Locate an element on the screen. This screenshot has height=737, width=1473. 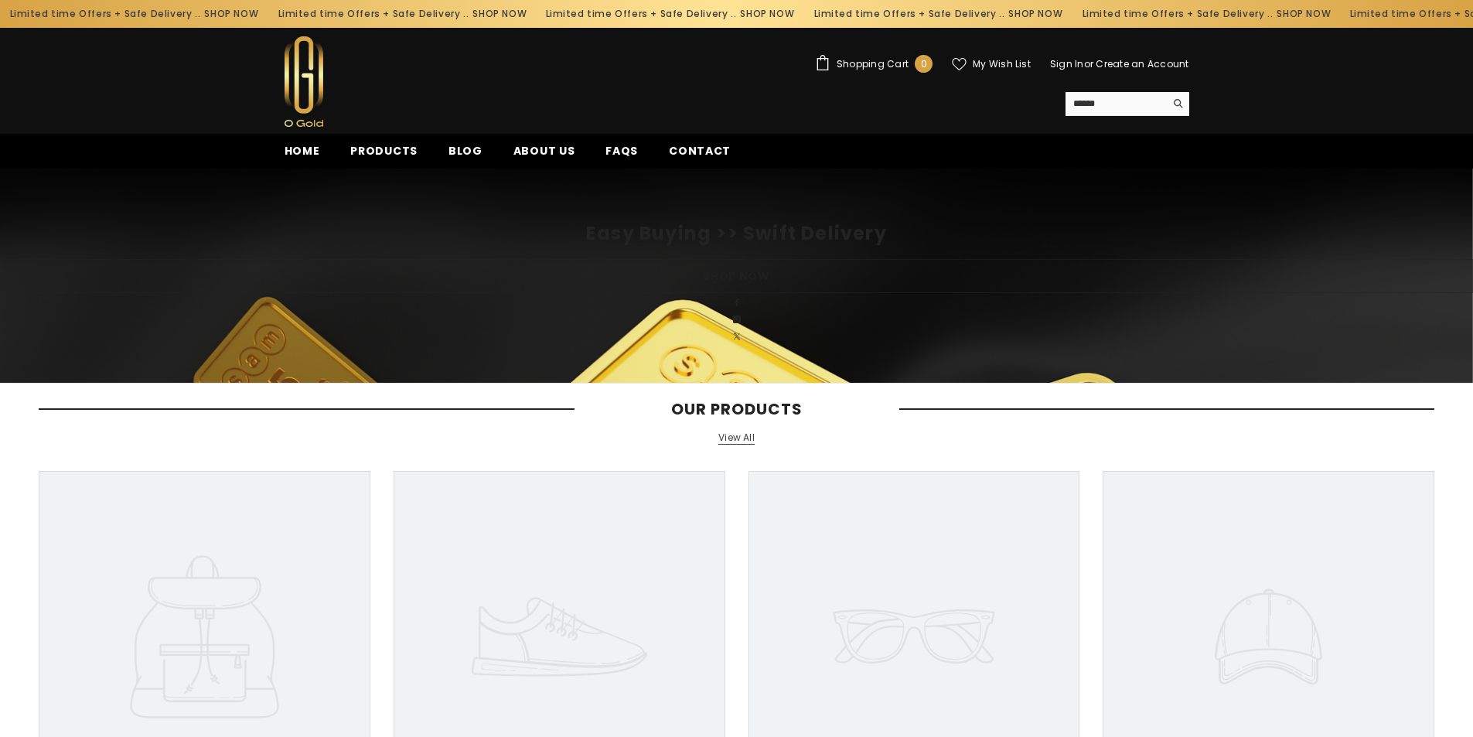
span: 0 is located at coordinates (924, 64).